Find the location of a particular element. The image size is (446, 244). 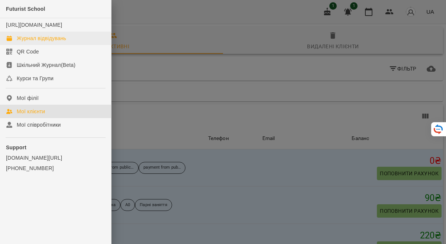

div: Мої філії is located at coordinates (28, 98).